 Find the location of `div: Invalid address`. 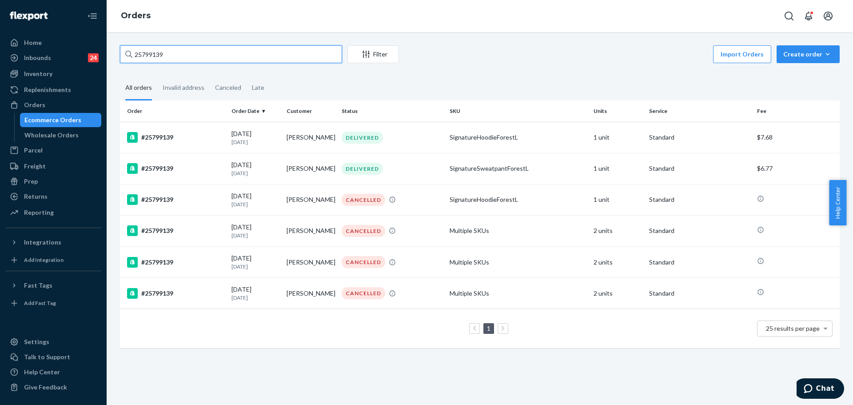

div: Invalid address is located at coordinates (183, 88).